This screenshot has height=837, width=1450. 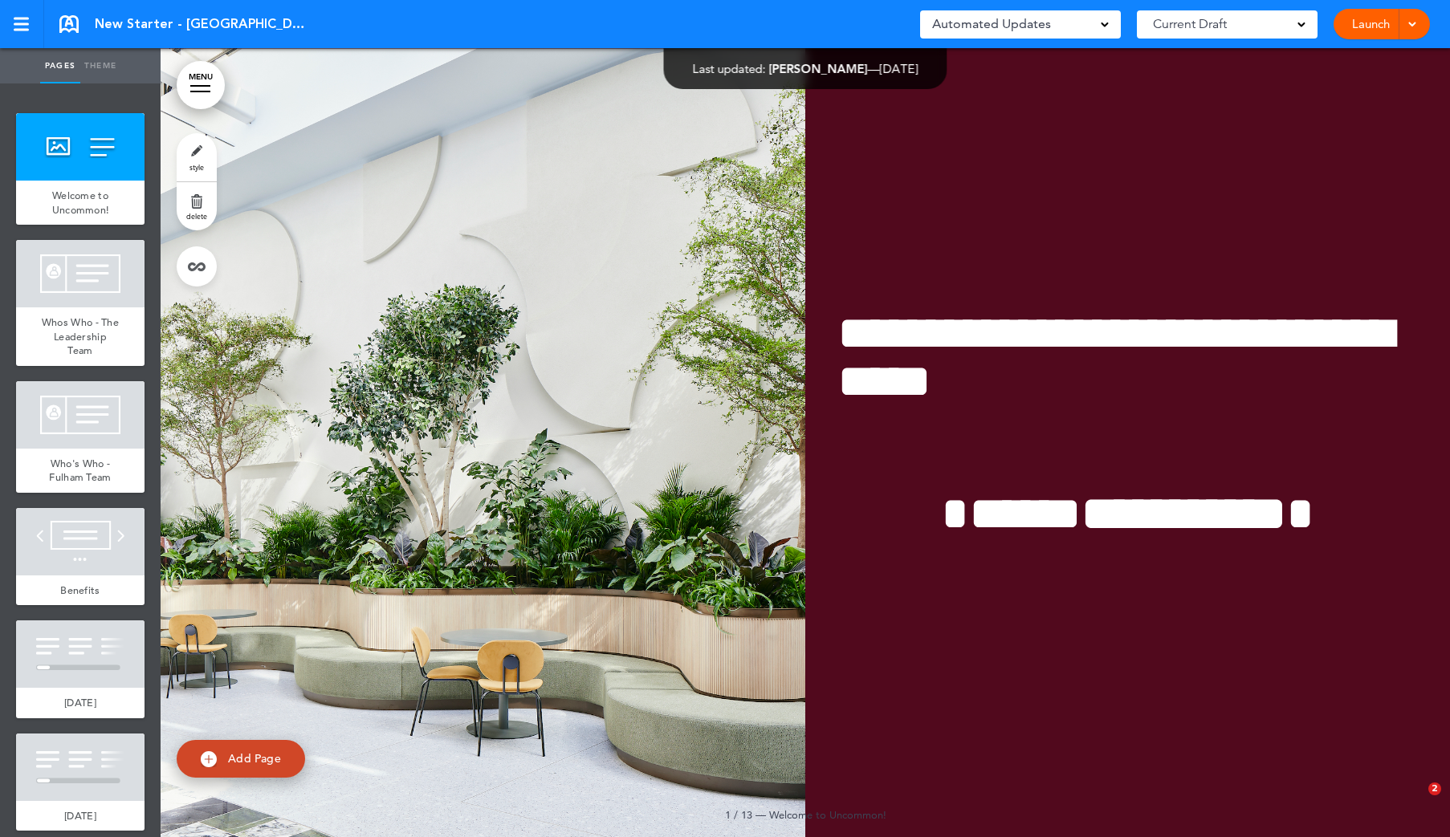 I want to click on a: style, so click(x=197, y=157).